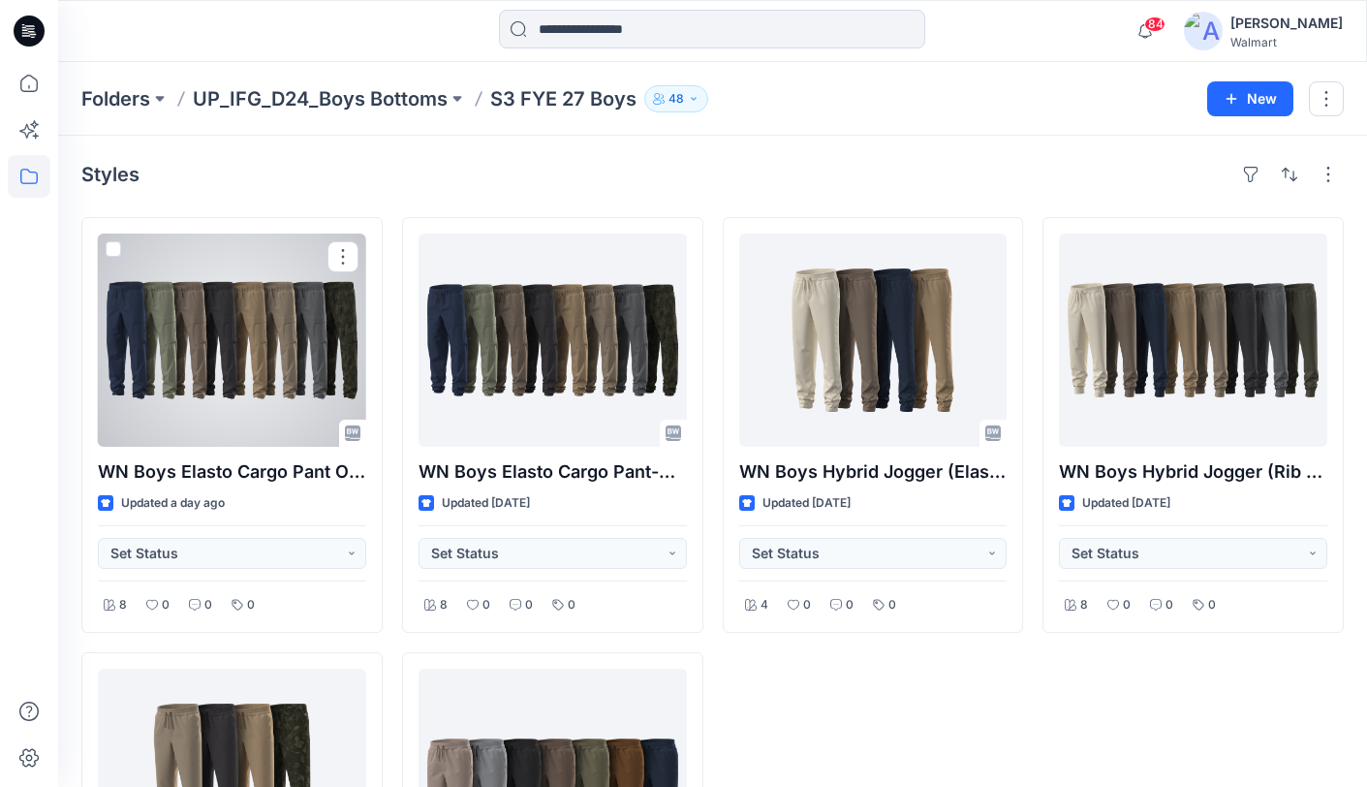  Describe the element at coordinates (676, 99) in the screenshot. I see `button: 48` at that location.